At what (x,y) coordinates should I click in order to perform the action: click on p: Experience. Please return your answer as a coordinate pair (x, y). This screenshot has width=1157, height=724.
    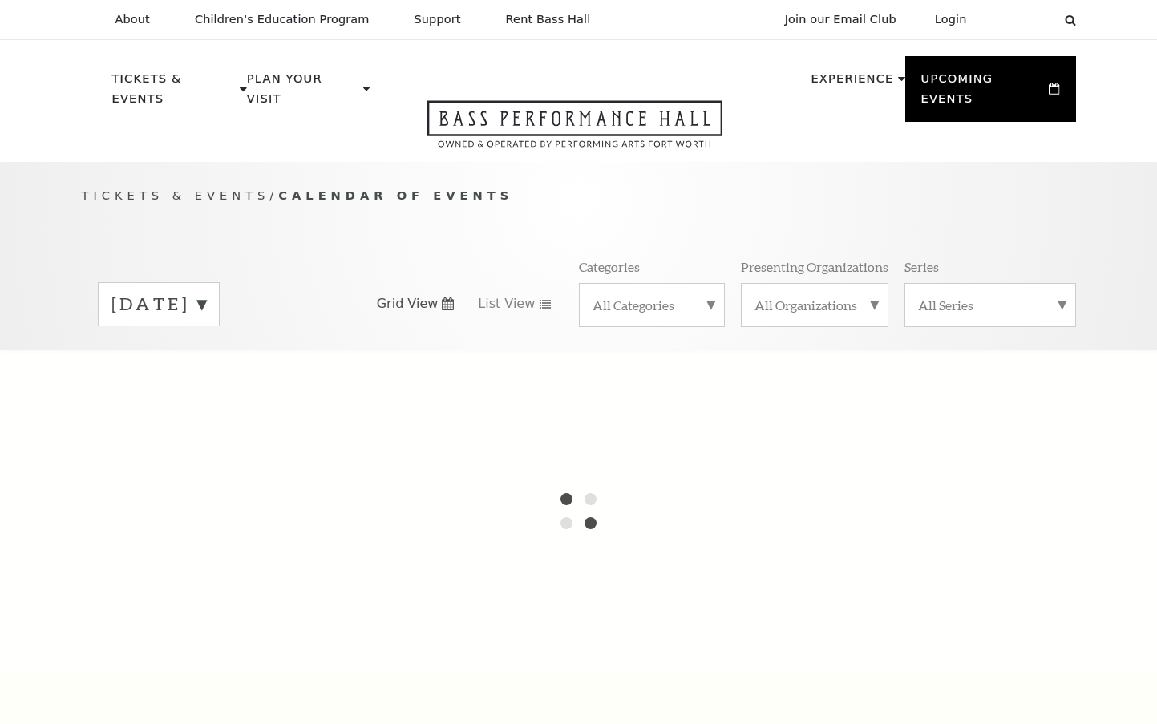
    Looking at the image, I should click on (851, 83).